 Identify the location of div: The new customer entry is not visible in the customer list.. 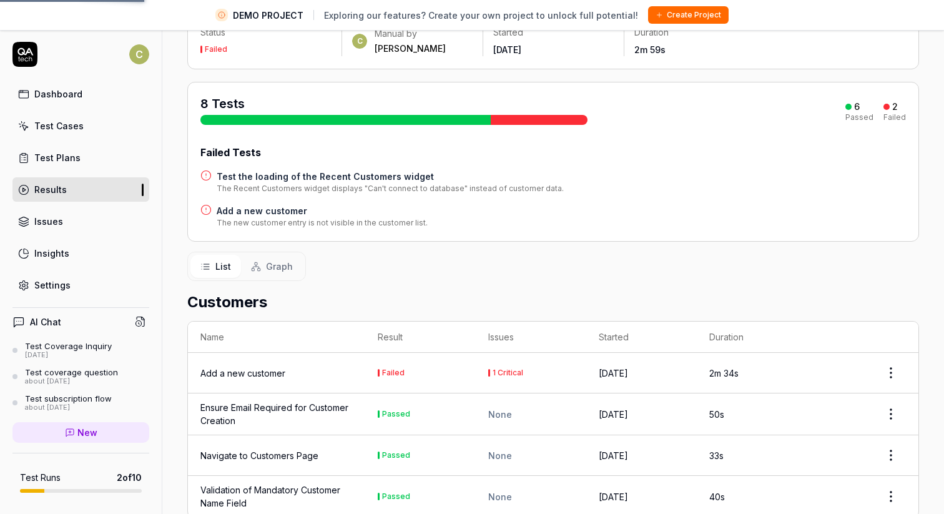
(322, 223).